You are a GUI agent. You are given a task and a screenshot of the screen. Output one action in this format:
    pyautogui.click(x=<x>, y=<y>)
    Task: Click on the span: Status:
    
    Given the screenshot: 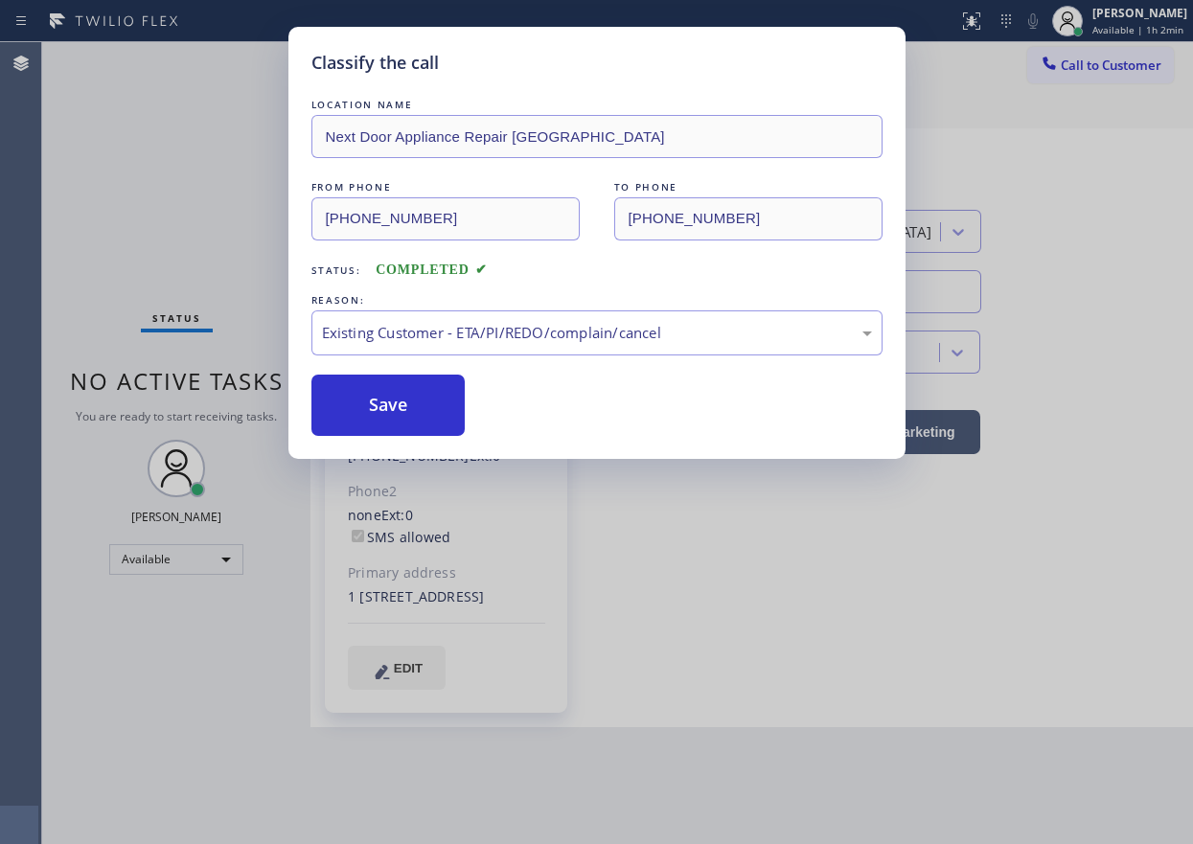 What is the action you would take?
    pyautogui.click(x=336, y=270)
    